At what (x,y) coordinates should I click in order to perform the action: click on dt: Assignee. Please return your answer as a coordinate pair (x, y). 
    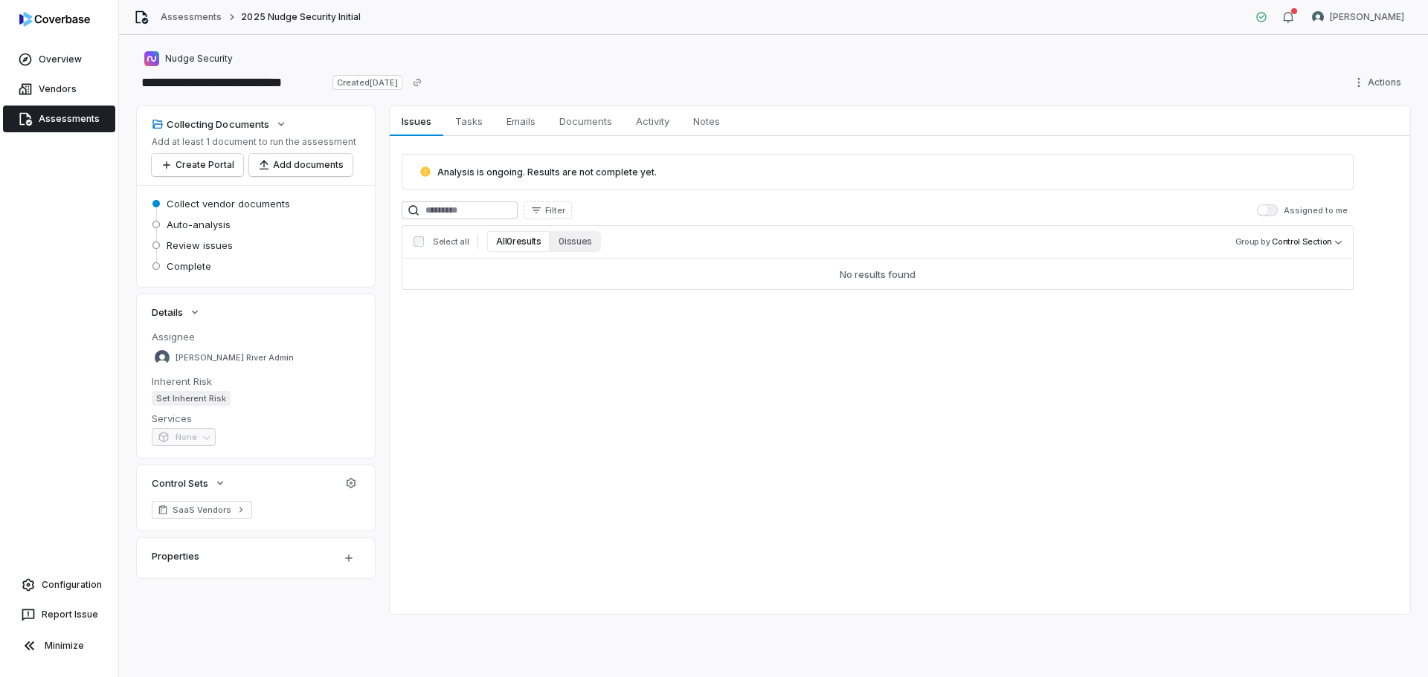
    Looking at the image, I should click on (256, 337).